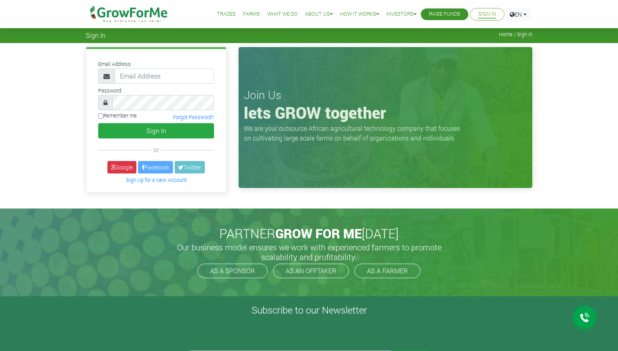  I want to click on a: Farms, so click(252, 14).